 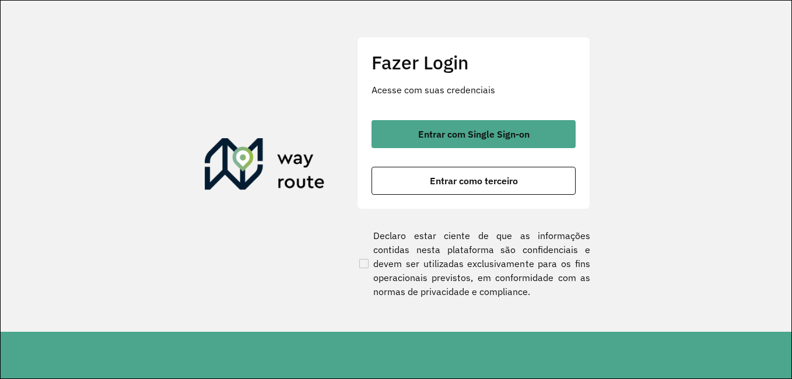 What do you see at coordinates (473, 62) in the screenshot?
I see `h2: Fazer Login` at bounding box center [473, 62].